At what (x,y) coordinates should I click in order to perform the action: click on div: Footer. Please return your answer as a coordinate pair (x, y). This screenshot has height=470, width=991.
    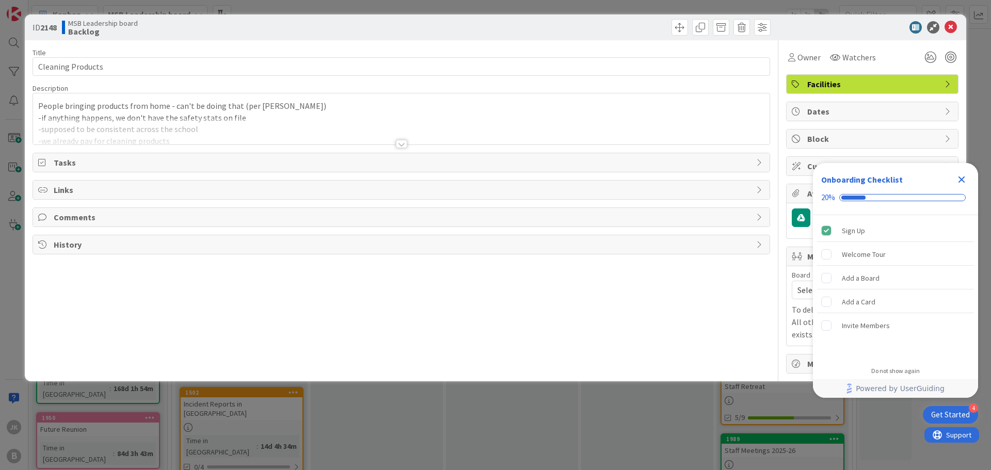
    Looking at the image, I should click on (896, 389).